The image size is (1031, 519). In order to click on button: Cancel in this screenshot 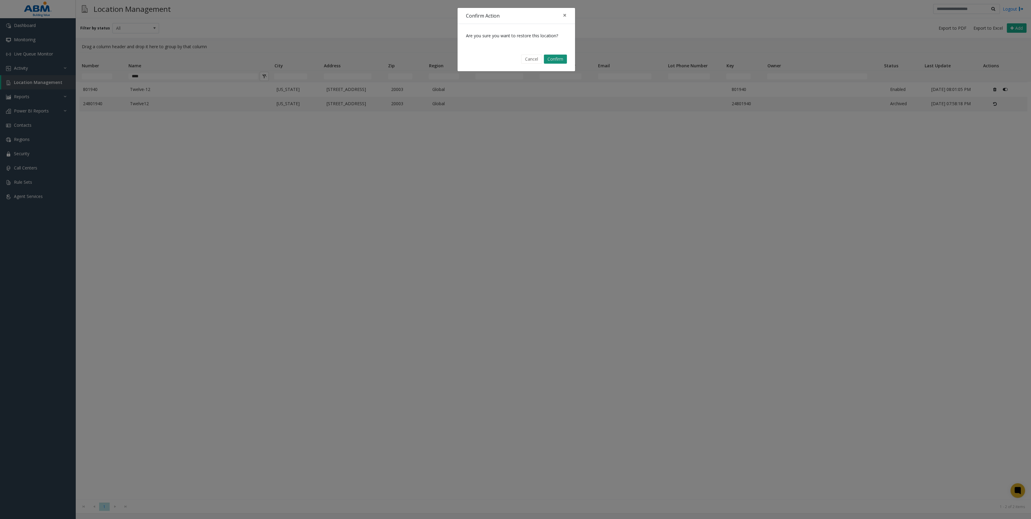, I will do `click(531, 59)`.